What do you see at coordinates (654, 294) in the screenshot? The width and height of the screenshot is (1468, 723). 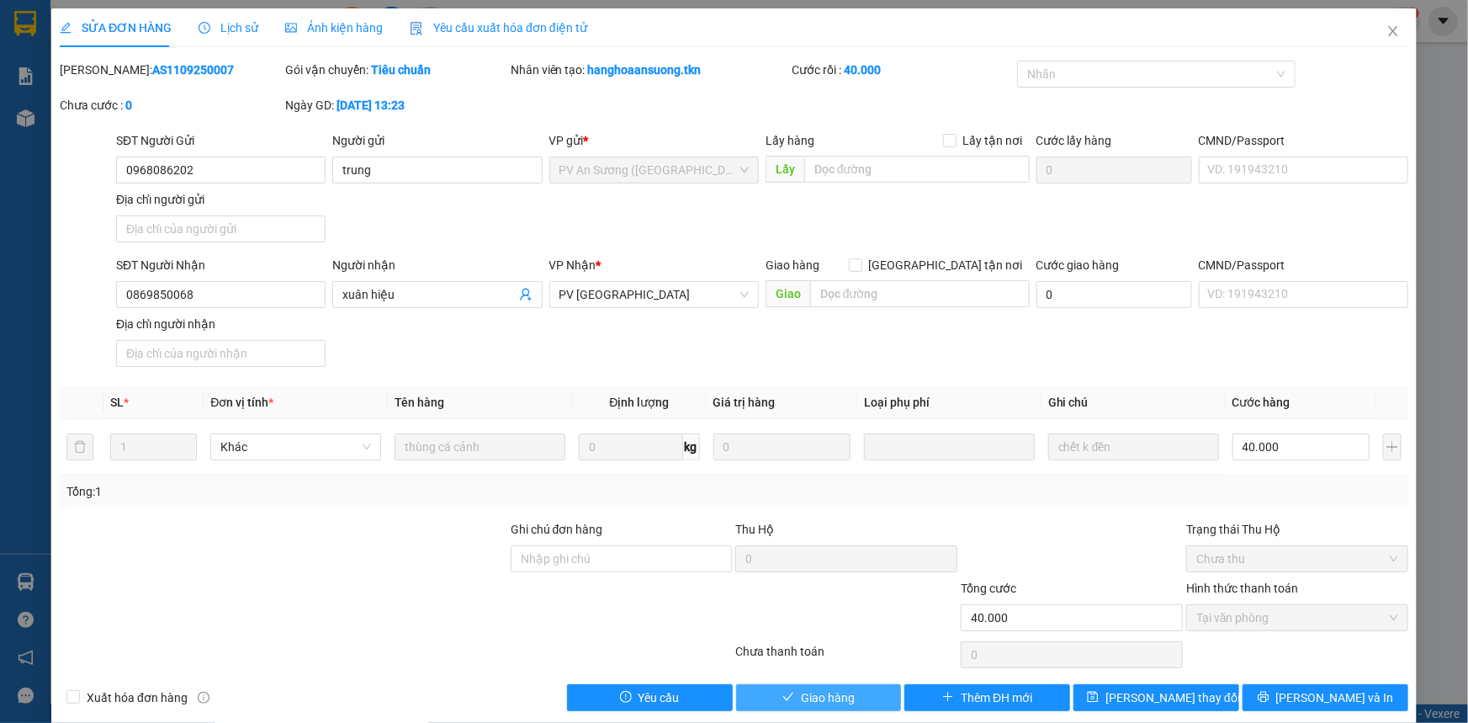 I see `span: PV Phước Đông` at bounding box center [654, 294].